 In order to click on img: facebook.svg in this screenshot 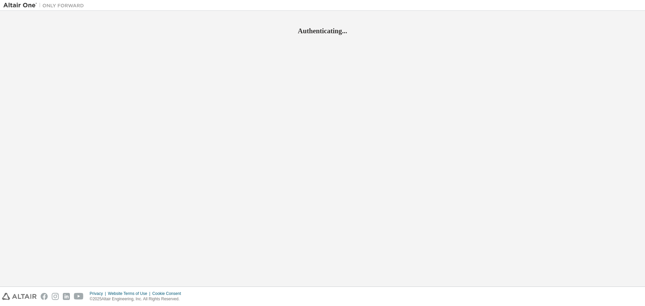, I will do `click(44, 296)`.